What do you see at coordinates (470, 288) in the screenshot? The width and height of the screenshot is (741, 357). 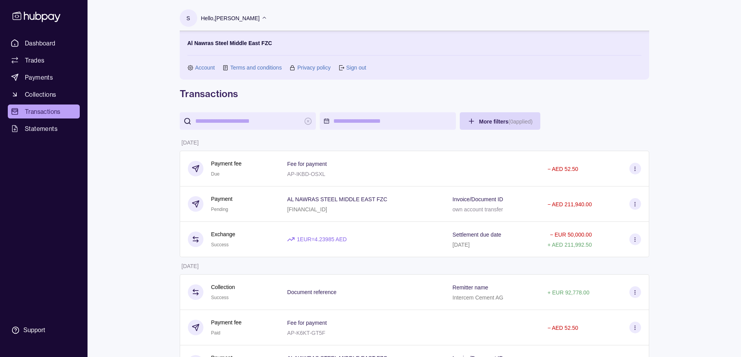 I see `p: Remitter name` at bounding box center [470, 288].